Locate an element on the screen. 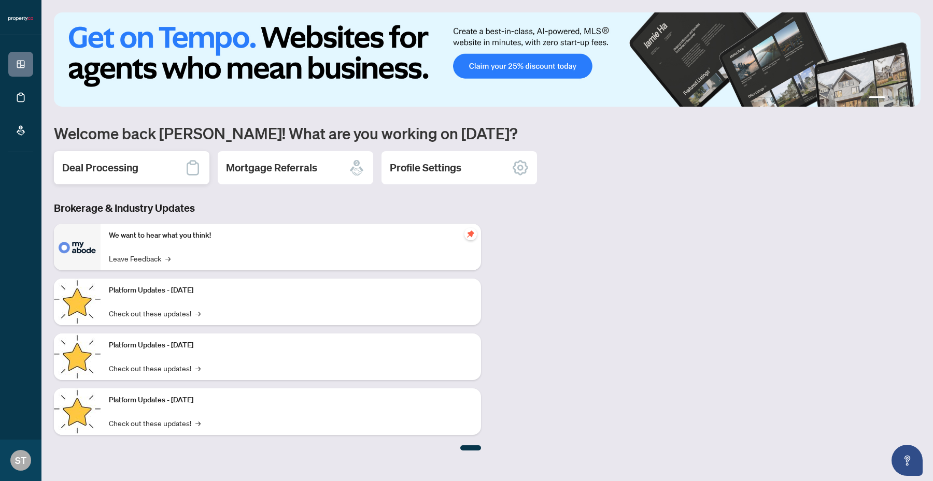 Image resolution: width=933 pixels, height=481 pixels. button: 3 is located at coordinates (899, 98).